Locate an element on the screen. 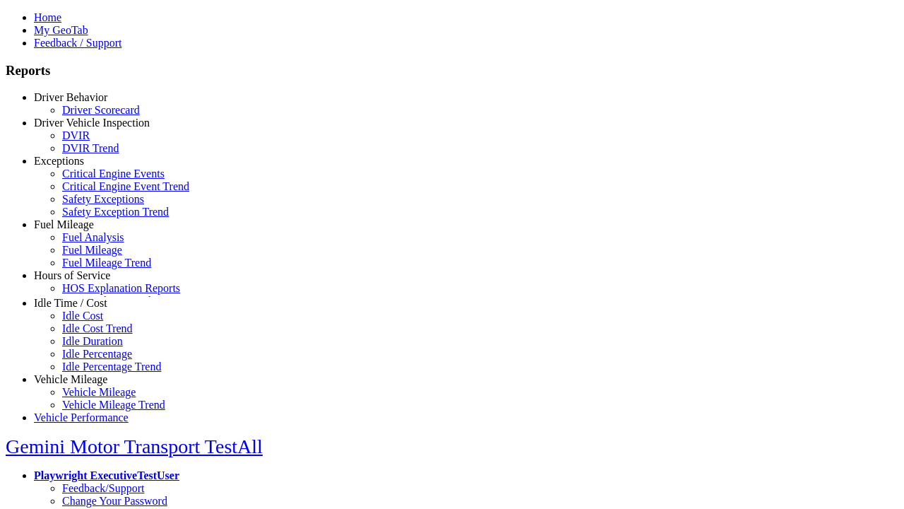  a: Idle Cost Trend is located at coordinates (97, 328).